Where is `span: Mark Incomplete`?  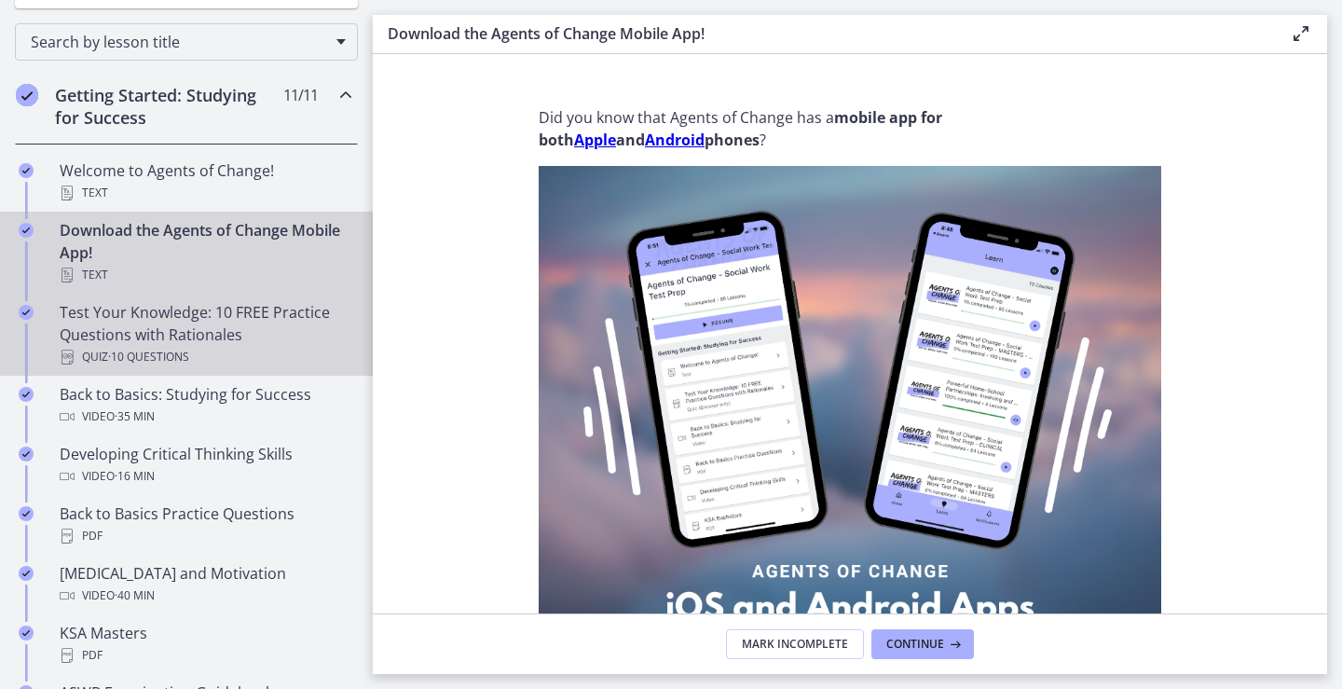 span: Mark Incomplete is located at coordinates (795, 644).